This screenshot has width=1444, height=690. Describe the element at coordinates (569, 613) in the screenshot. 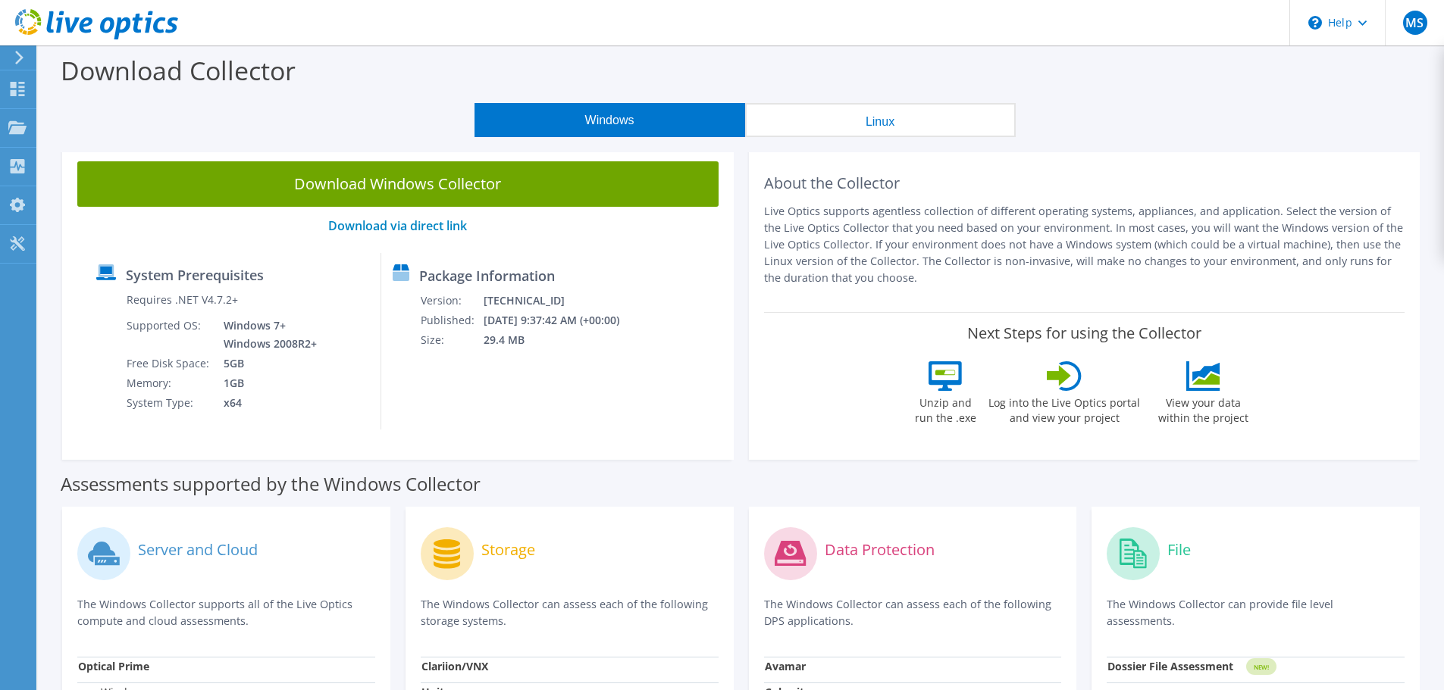

I see `p: The Windows Collector can assess each of the following storage systems.` at that location.